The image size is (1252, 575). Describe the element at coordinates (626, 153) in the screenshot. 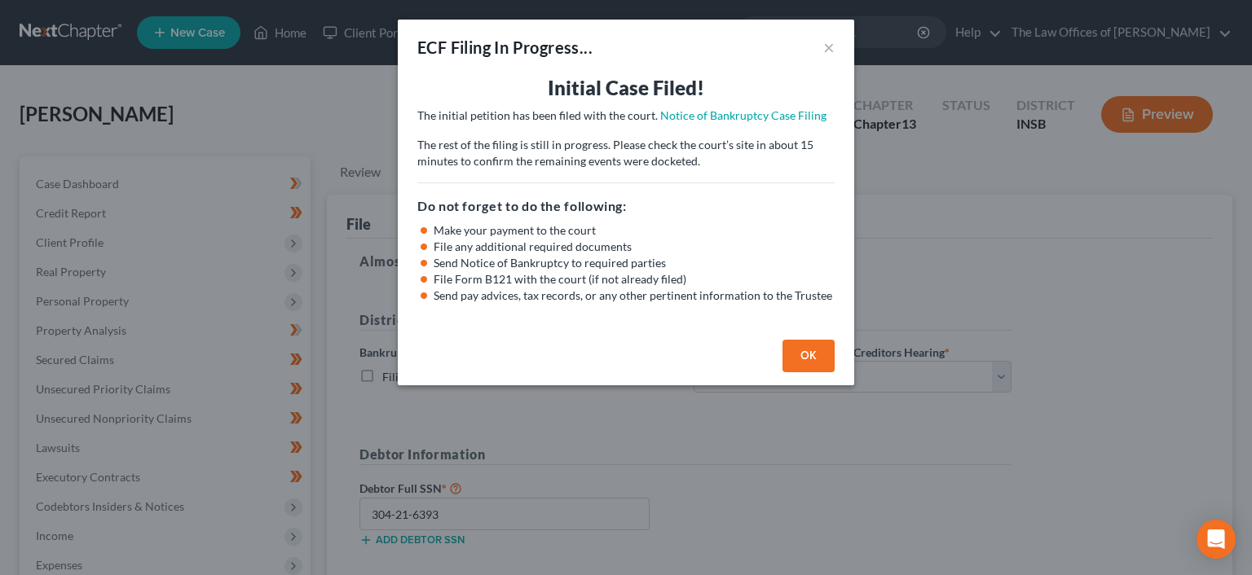

I see `p: The rest of the filing is still in progress. Please check the court’s site in about 15 minutes to...` at that location.